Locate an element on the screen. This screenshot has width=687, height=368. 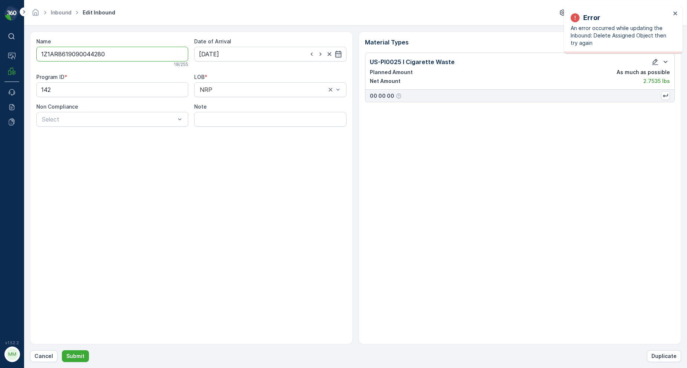
p: 2.7535 lbs is located at coordinates (657, 81).